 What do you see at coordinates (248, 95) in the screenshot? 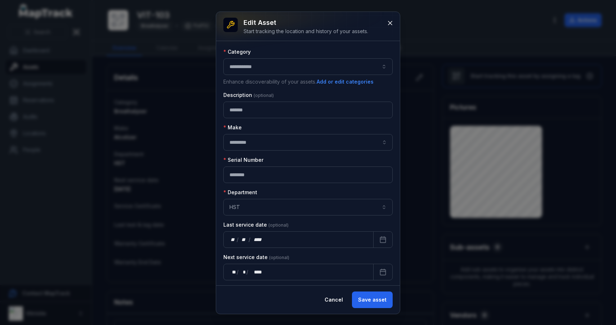
I see `label: Description` at bounding box center [248, 95].